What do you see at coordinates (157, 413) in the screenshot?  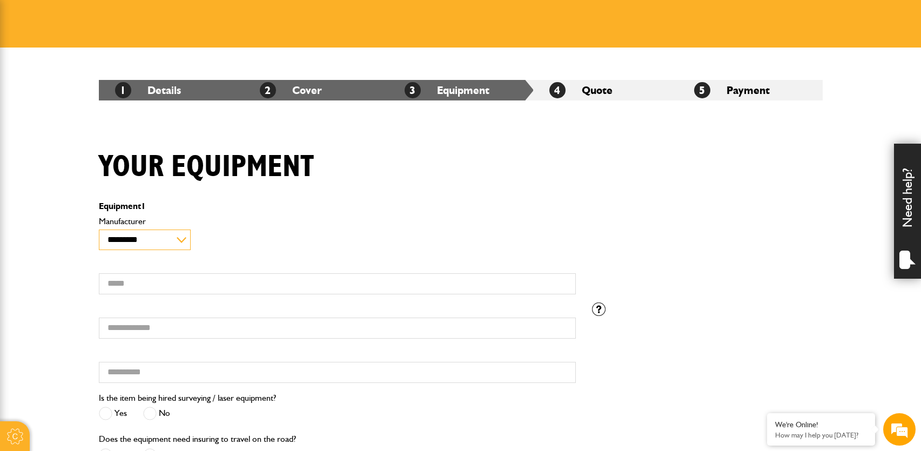 I see `label: No` at bounding box center [157, 413].